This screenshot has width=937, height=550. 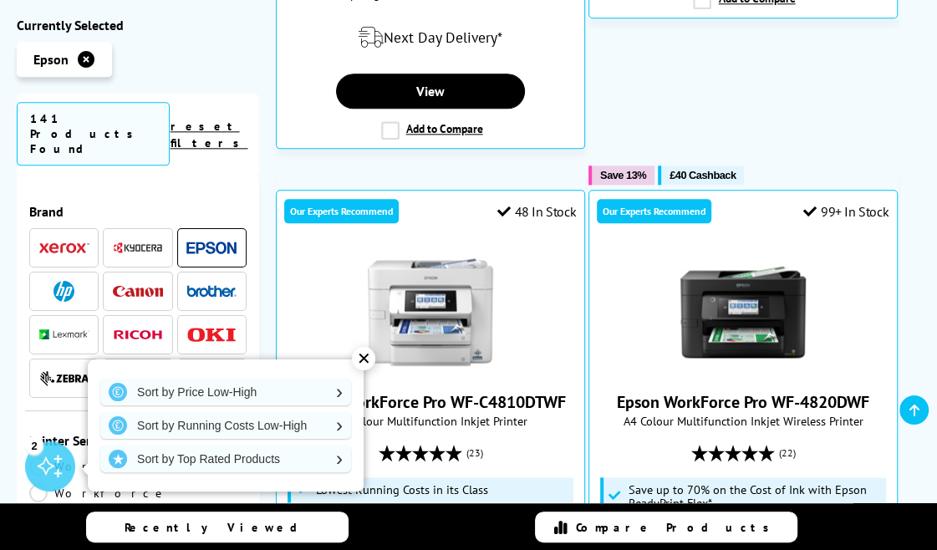 What do you see at coordinates (138, 334) in the screenshot?
I see `a: Ricoh` at bounding box center [138, 334].